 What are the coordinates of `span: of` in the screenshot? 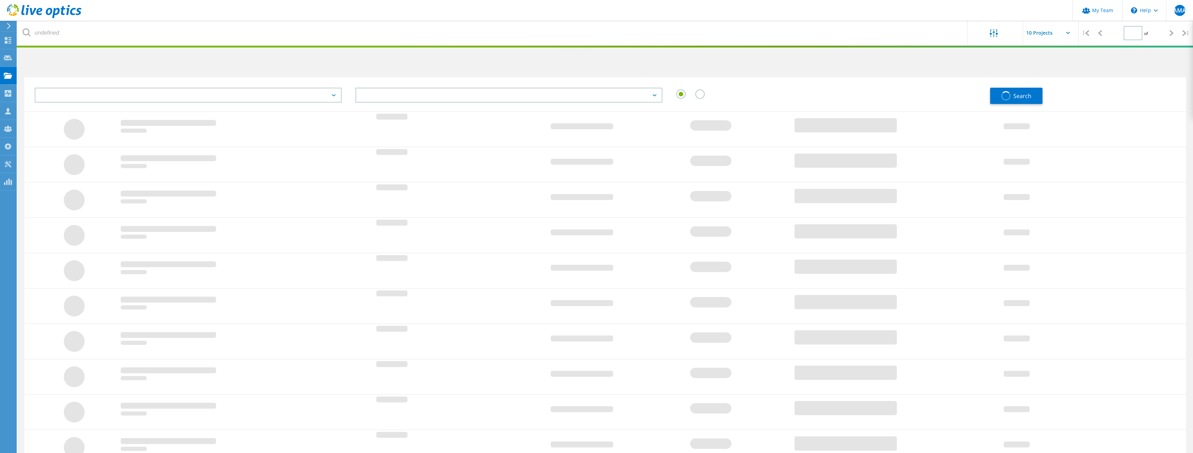 It's located at (1146, 33).